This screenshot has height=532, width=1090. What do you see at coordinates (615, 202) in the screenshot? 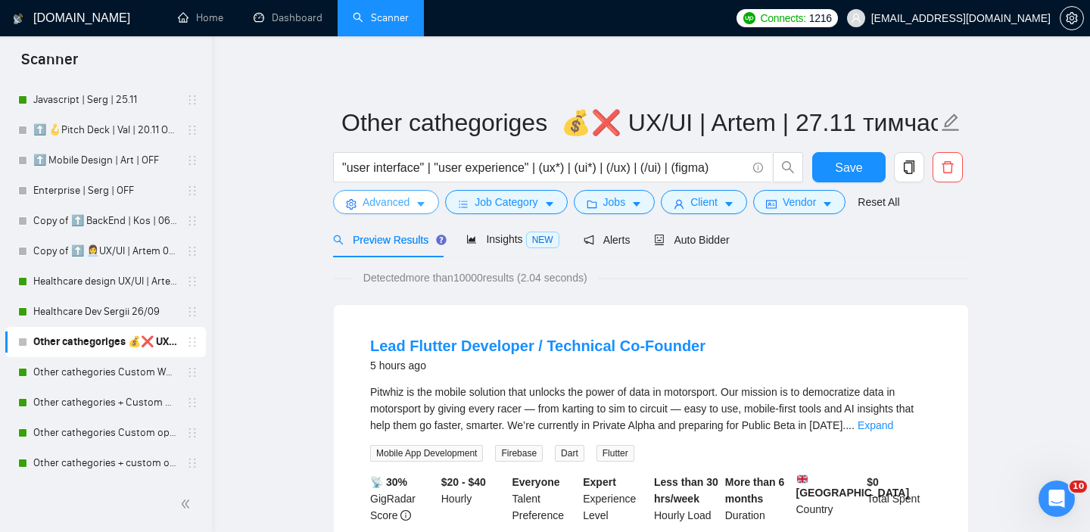
I see `button: folderJobscaret-down` at bounding box center [615, 202].